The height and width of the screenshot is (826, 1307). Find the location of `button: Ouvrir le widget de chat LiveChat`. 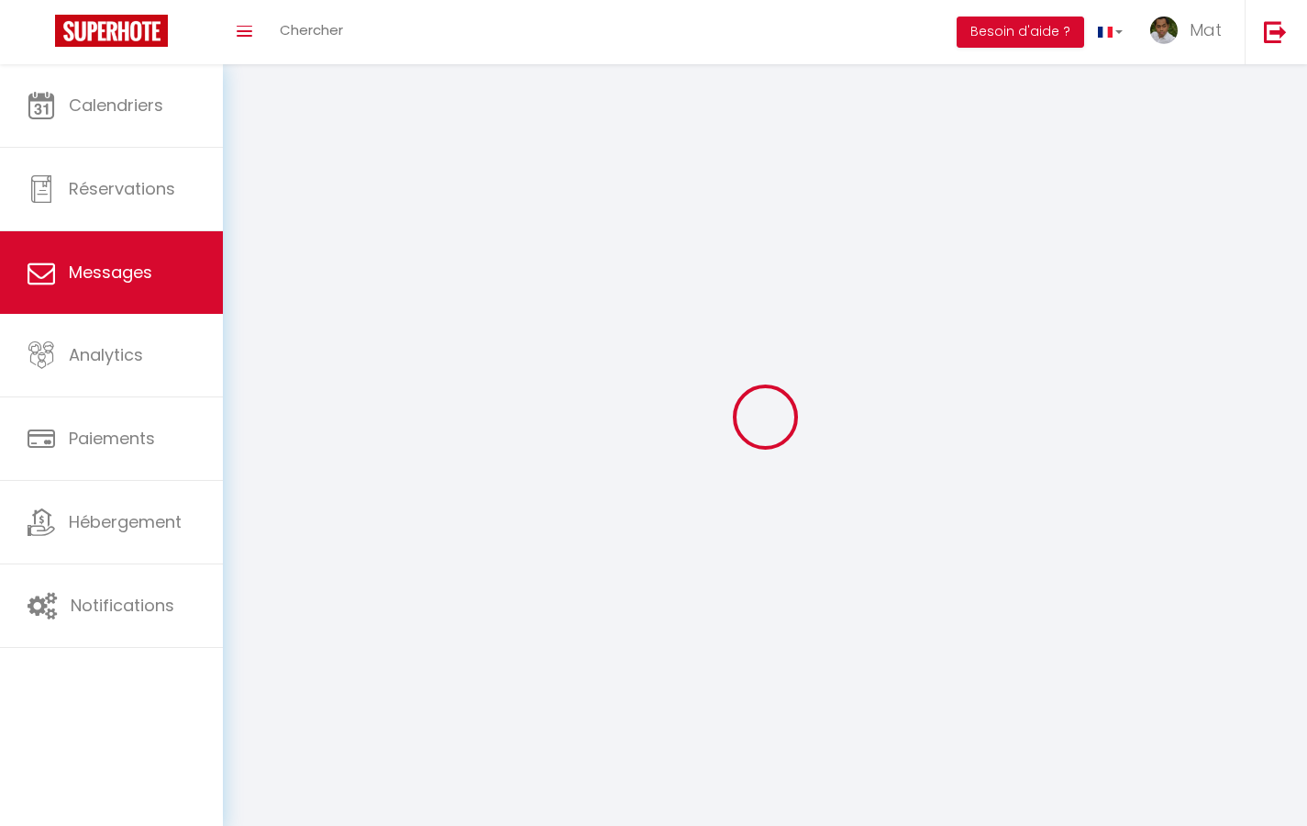

button: Ouvrir le widget de chat LiveChat is located at coordinates (42, 35).